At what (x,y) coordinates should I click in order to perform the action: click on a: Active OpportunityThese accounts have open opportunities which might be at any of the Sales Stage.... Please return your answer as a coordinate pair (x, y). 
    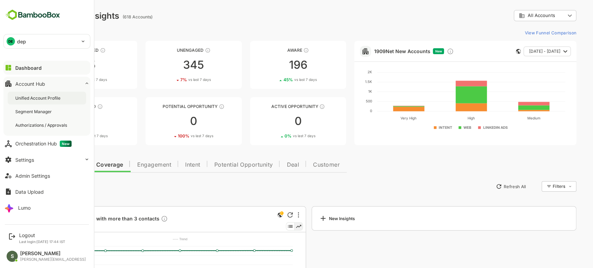
    Looking at the image, I should click on (274, 121).